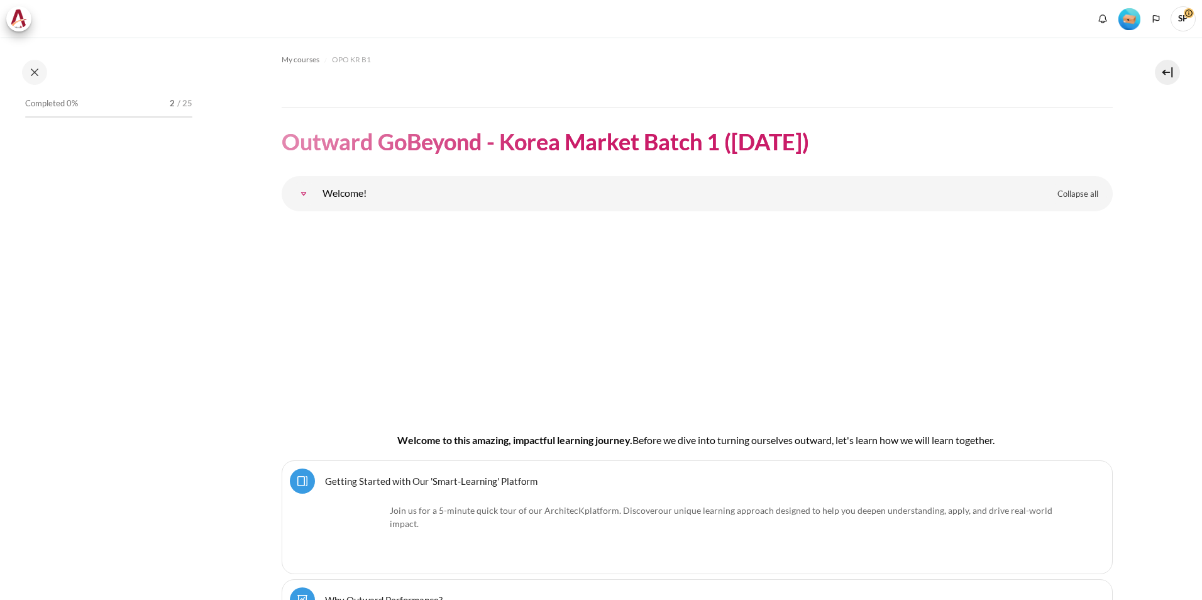  I want to click on span: 2, so click(172, 104).